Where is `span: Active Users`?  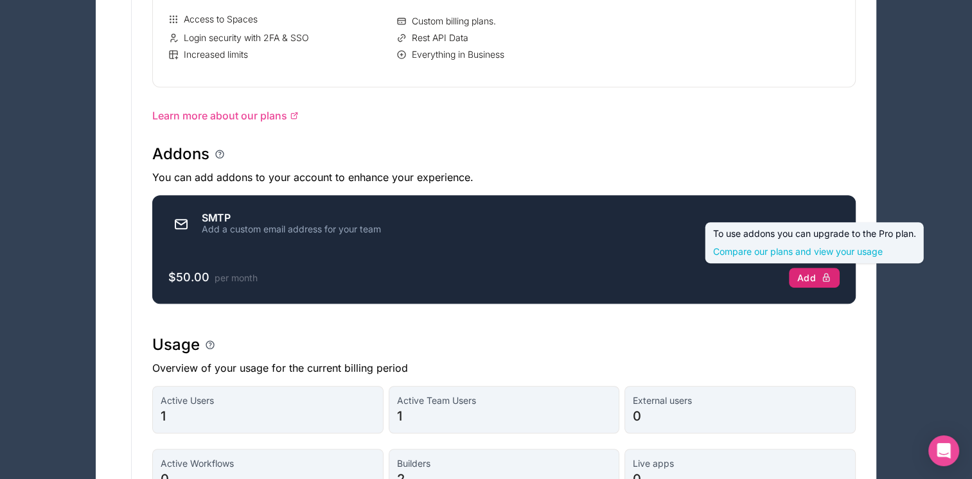 span: Active Users is located at coordinates (268, 401).